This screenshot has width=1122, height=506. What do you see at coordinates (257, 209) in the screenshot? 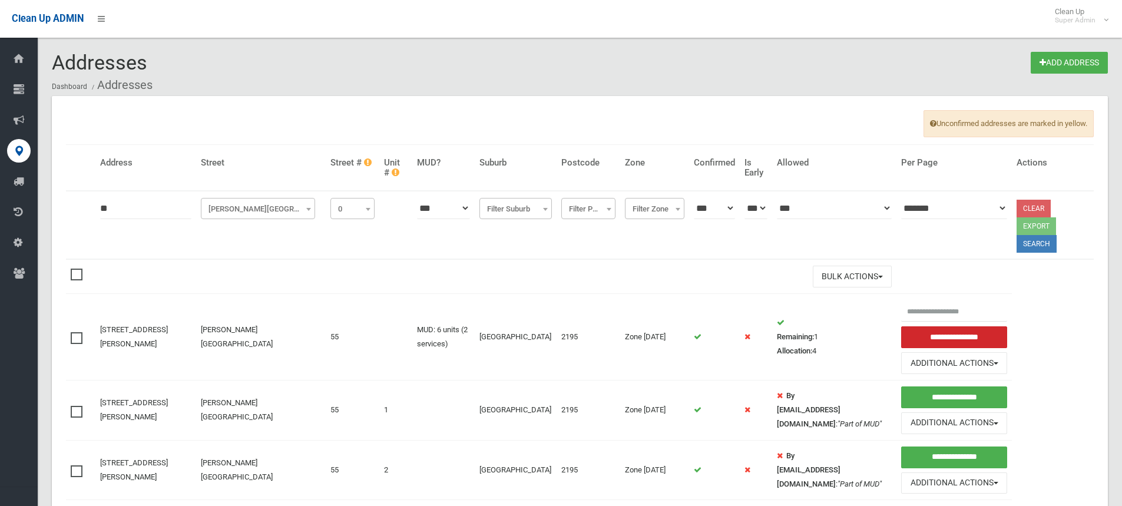
I see `span: McCourt Street (WILEY PARK)` at bounding box center [257, 209].